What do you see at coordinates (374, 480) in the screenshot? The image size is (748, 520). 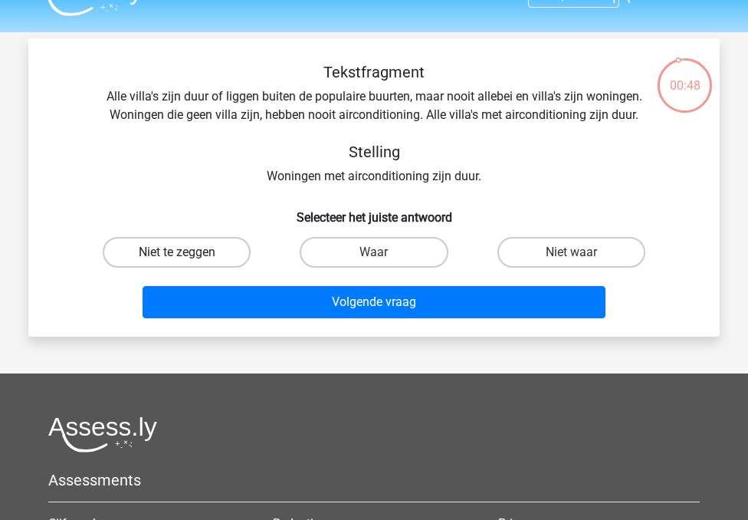 I see `h5: Assessments` at bounding box center [374, 480].